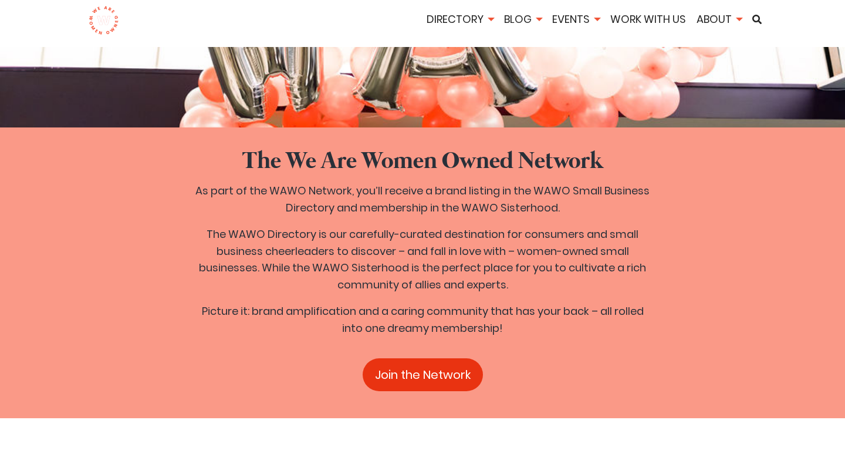 The image size is (845, 457). Describe the element at coordinates (648, 19) in the screenshot. I see `a: Work With Us` at that location.